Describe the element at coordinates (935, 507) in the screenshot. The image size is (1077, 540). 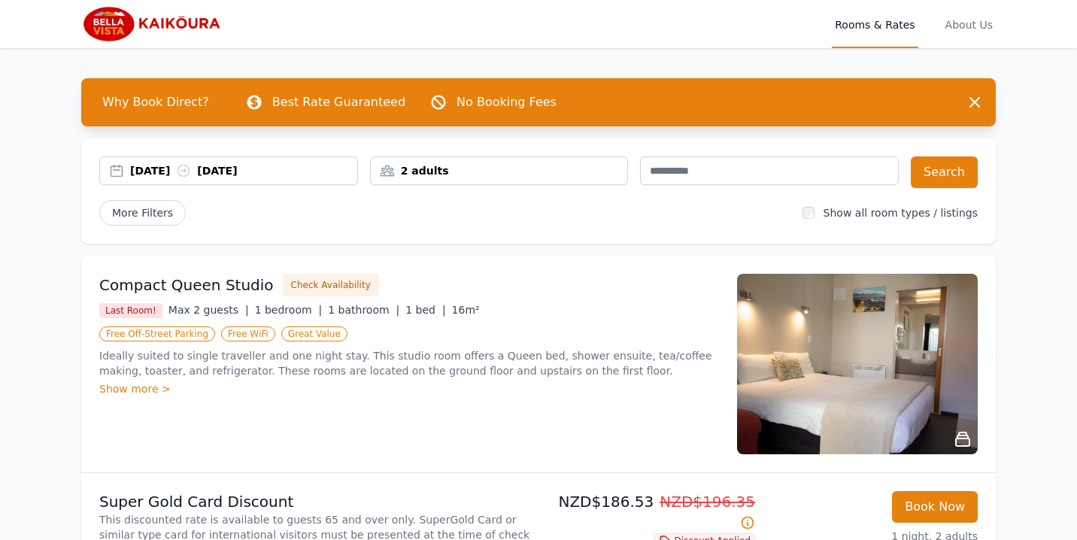
I see `button: Book Now` at that location.